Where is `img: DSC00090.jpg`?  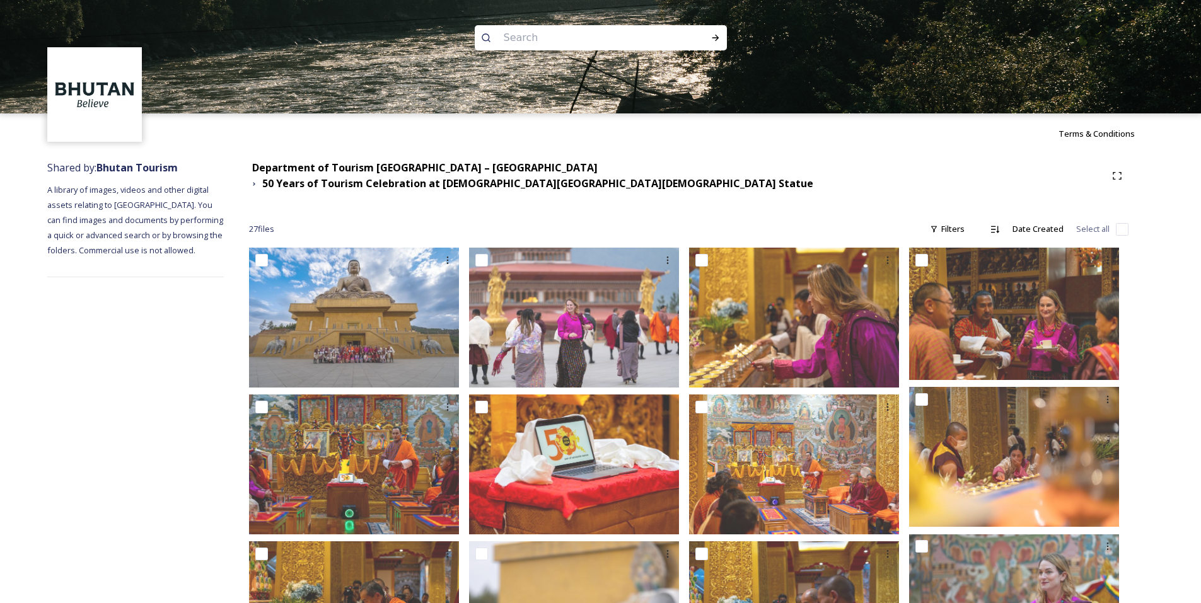 img: DSC00090.jpg is located at coordinates (1013, 457).